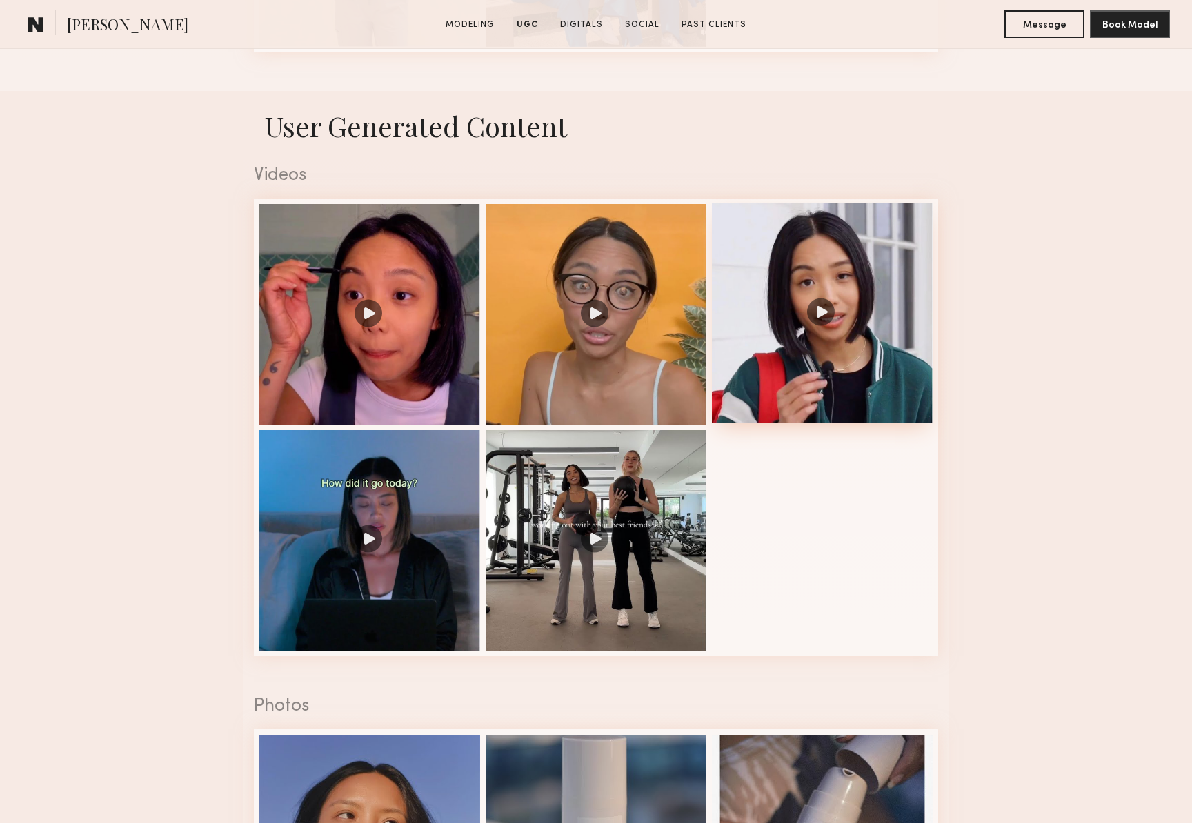  What do you see at coordinates (470, 25) in the screenshot?
I see `a: Modeling` at bounding box center [470, 25].